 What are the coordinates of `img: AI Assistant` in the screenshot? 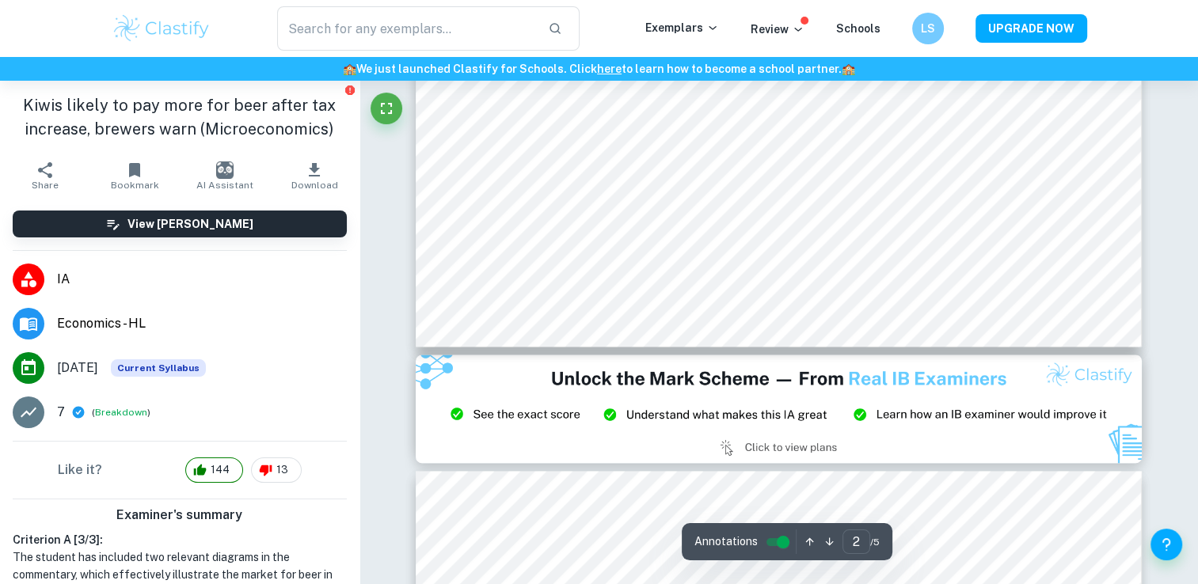 It's located at (225, 170).